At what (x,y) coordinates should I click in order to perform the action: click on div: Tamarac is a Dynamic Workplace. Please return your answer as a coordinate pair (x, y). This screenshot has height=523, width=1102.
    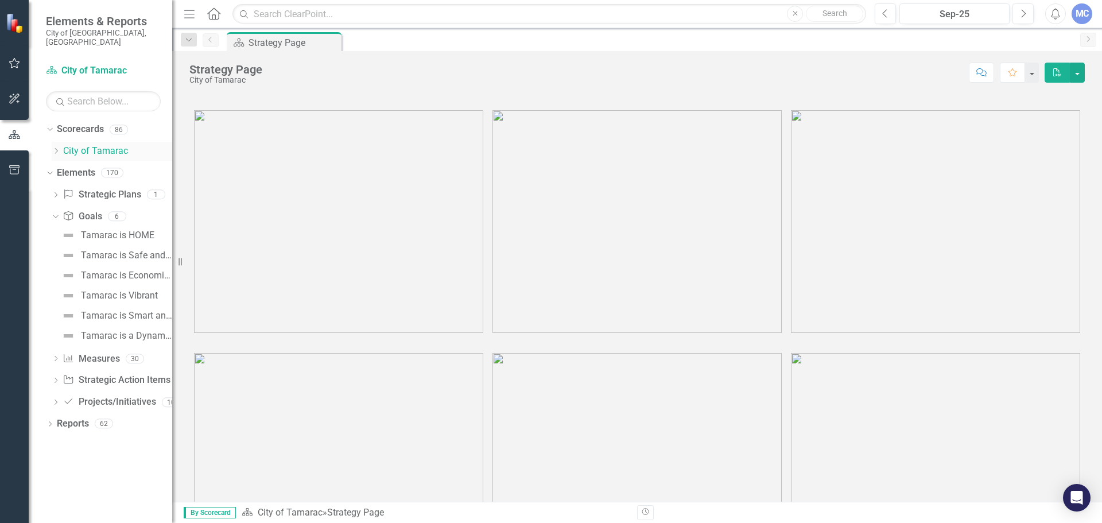
    Looking at the image, I should click on (126, 336).